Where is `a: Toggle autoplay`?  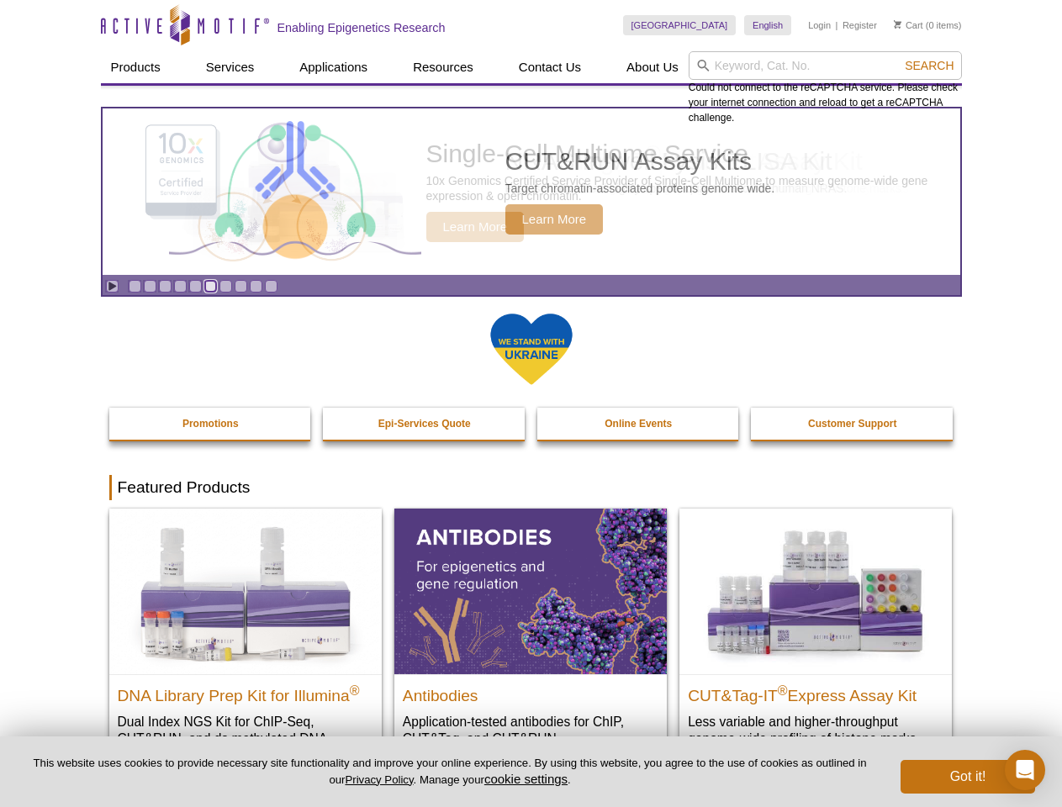
a: Toggle autoplay is located at coordinates (112, 286).